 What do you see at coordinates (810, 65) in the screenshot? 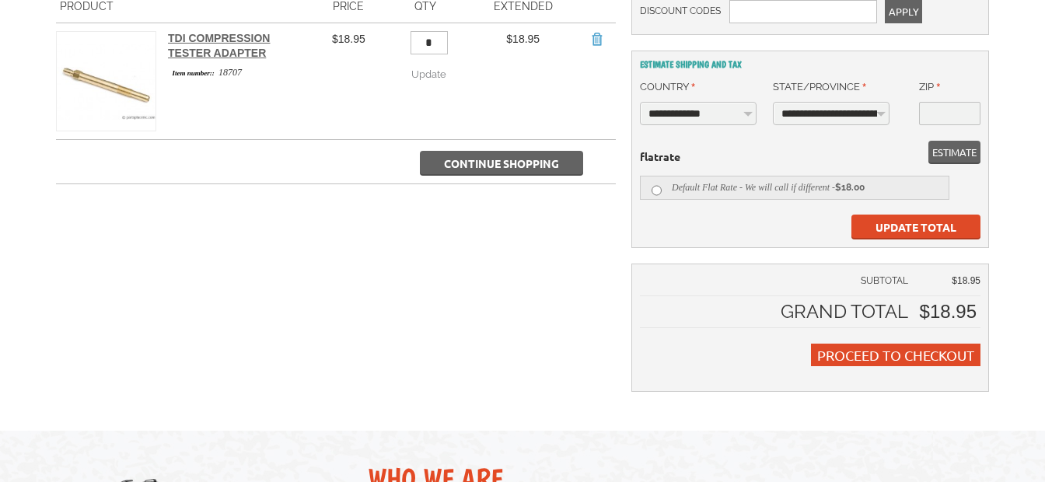
I see `h2: Estimate Shipping and Tax` at bounding box center [810, 65].